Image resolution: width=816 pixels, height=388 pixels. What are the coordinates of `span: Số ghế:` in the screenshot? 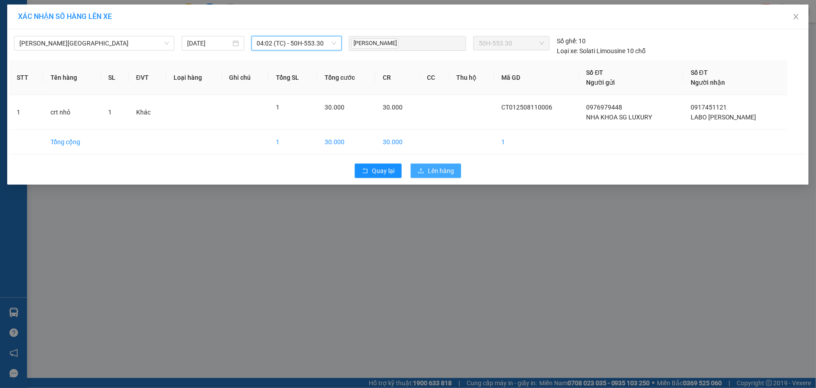 It's located at (566, 41).